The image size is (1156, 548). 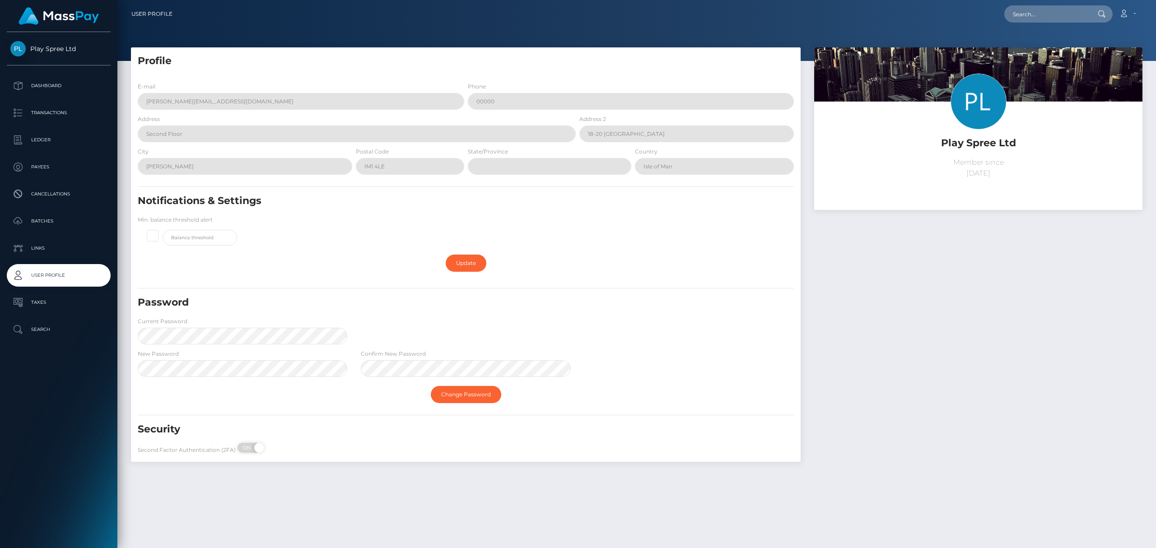 What do you see at coordinates (646, 152) in the screenshot?
I see `label: Country` at bounding box center [646, 152].